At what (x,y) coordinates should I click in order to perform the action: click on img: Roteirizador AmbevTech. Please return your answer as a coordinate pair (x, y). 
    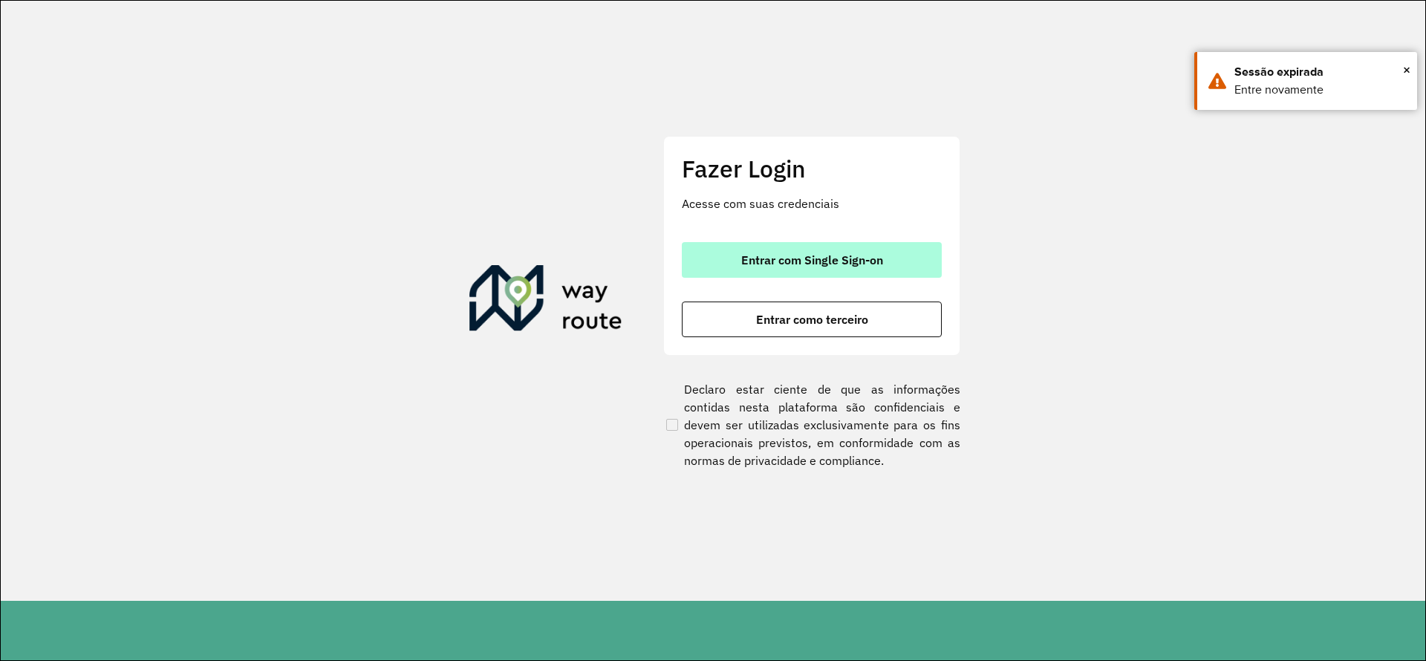
    Looking at the image, I should click on (546, 301).